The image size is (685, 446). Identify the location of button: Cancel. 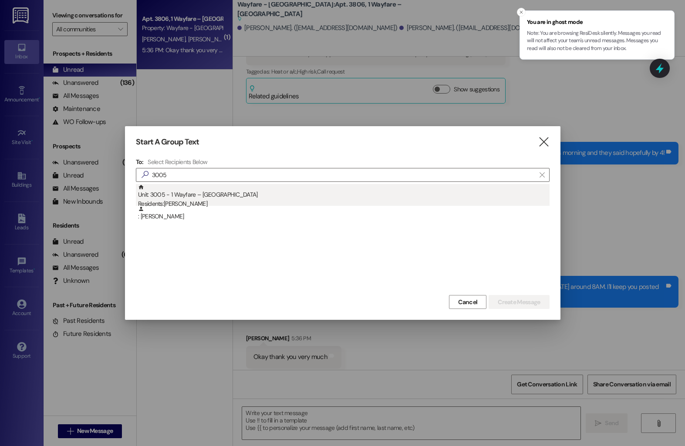
(468, 302).